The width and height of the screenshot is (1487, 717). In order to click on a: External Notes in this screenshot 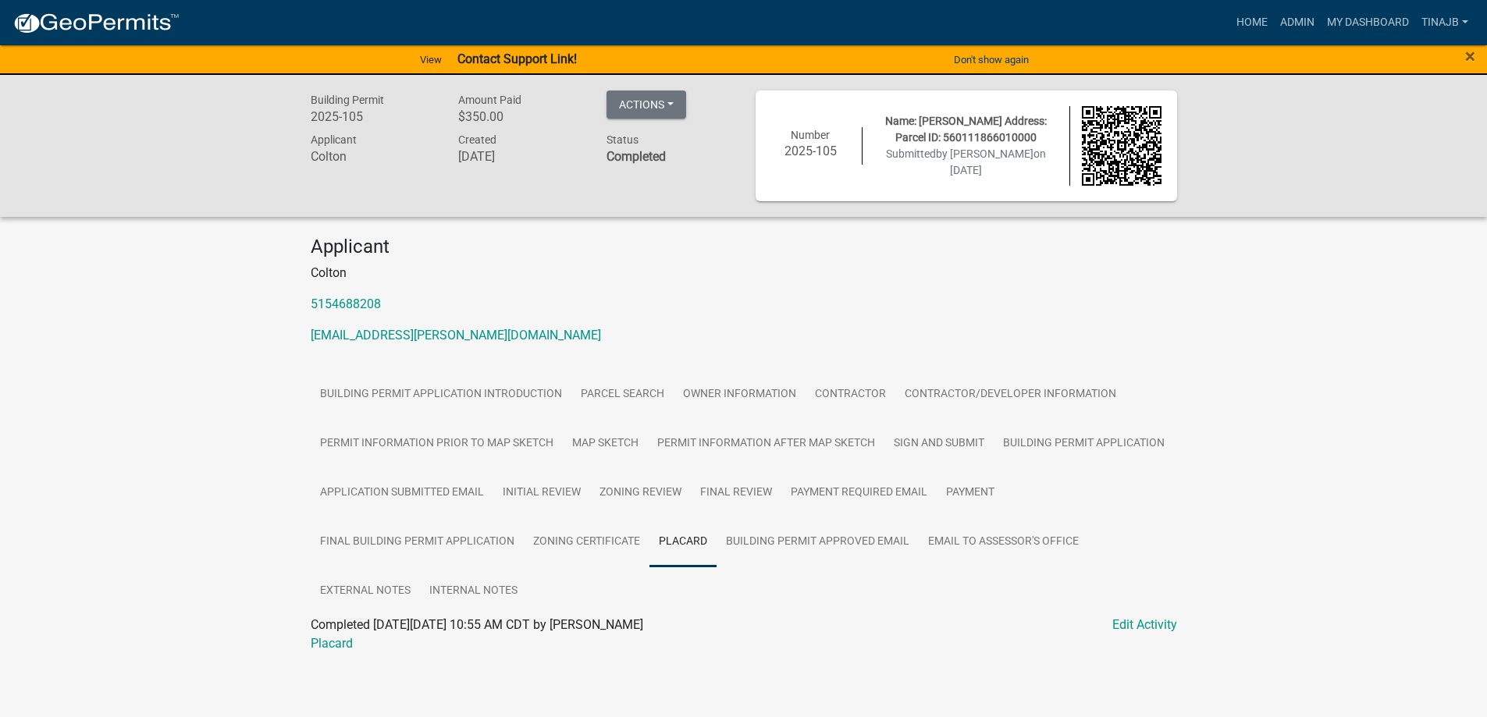, I will do `click(365, 592)`.